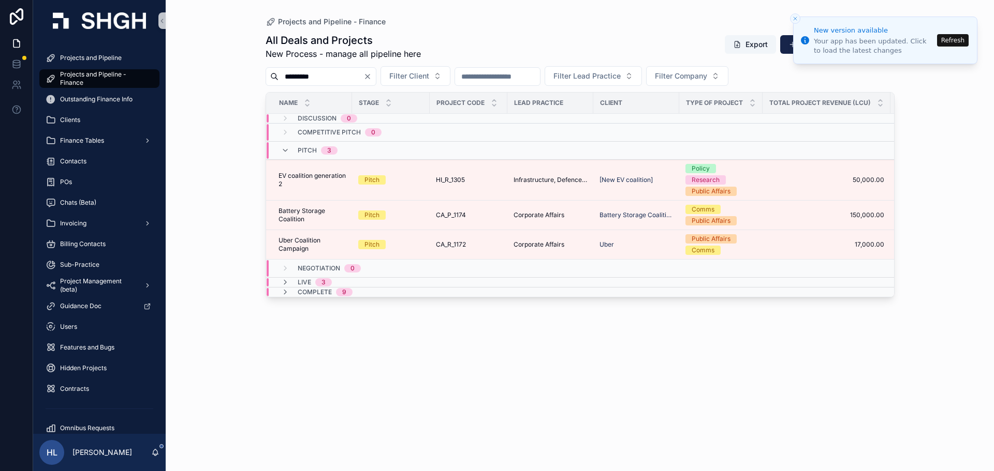 Image resolution: width=994 pixels, height=471 pixels. I want to click on span: Filter Lead Practice, so click(587, 76).